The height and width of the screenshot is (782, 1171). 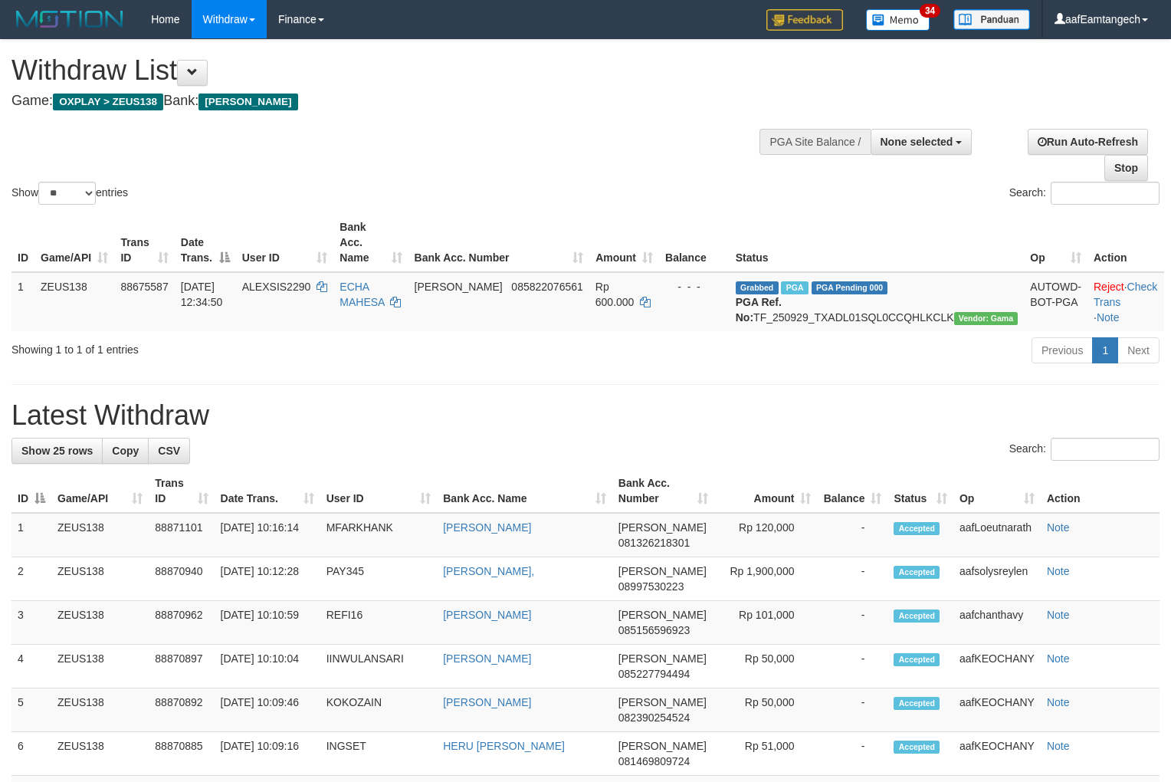 I want to click on a: Stop, so click(x=1126, y=168).